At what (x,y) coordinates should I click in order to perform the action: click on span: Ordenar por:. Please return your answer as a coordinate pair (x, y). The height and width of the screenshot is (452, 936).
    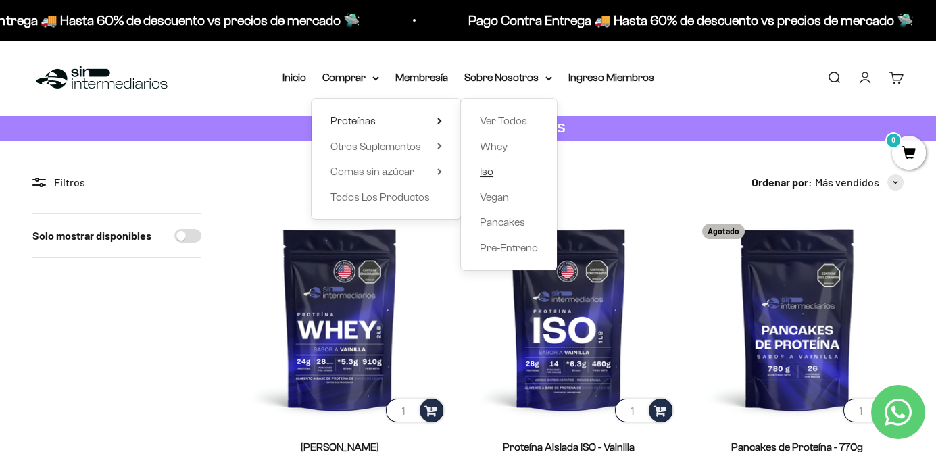
    Looking at the image, I should click on (782, 183).